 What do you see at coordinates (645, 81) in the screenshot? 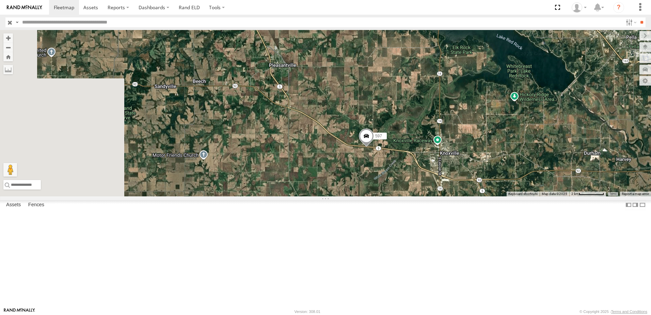
I see `label: Map Settings` at bounding box center [645, 81].